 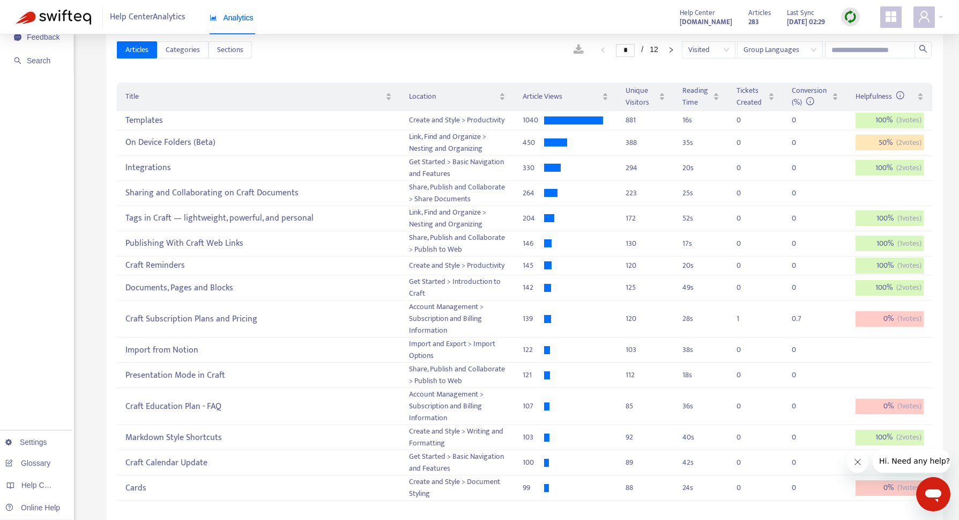 What do you see at coordinates (183, 50) in the screenshot?
I see `span: Categories` at bounding box center [183, 50].